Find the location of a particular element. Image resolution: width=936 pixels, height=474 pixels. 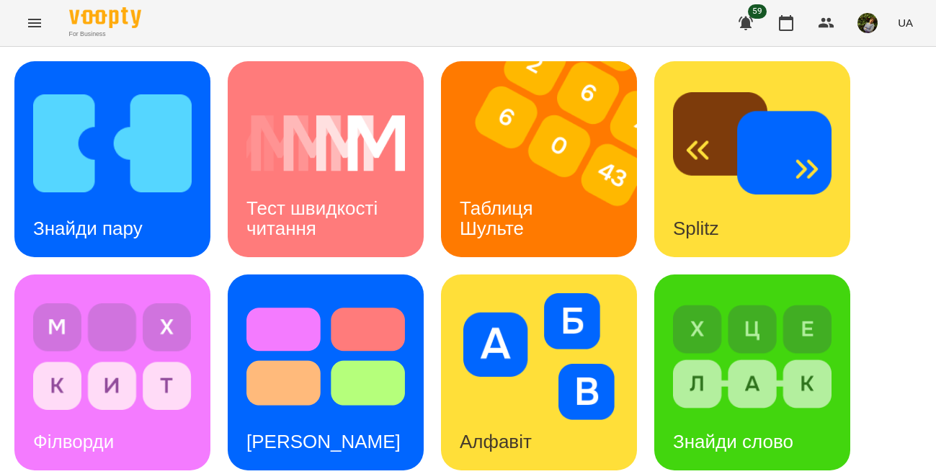

h3: Філворди is located at coordinates (73, 442).